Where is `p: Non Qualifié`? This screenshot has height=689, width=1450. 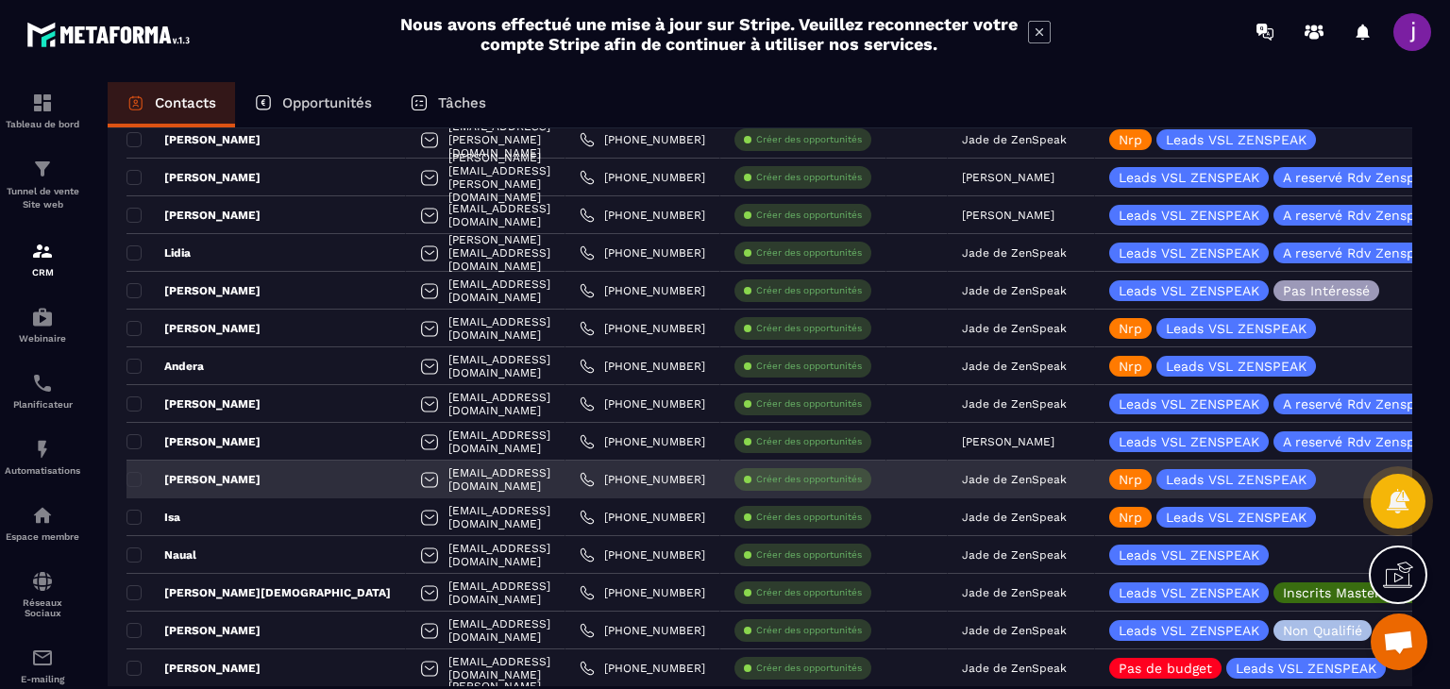
p: Non Qualifié is located at coordinates (1323, 631).